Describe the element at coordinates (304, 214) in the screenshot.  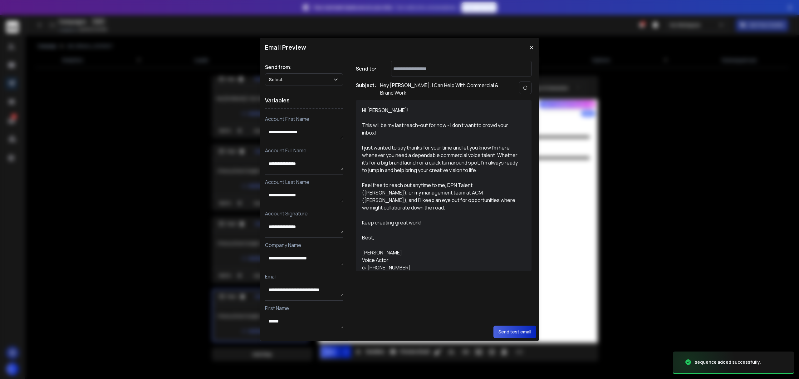
I see `p: Account Signature` at that location.